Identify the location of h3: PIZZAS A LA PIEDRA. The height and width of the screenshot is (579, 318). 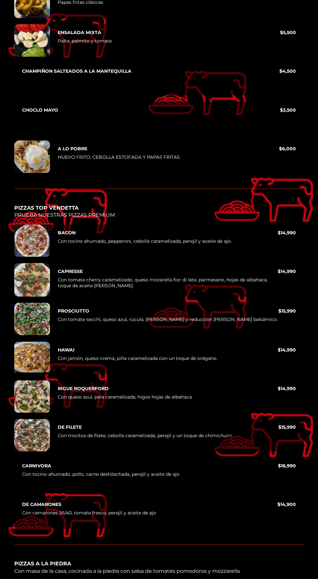
(159, 563).